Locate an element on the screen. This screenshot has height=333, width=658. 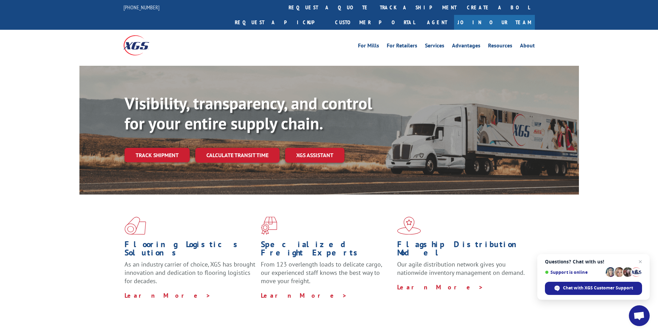
h1: Flagship Distribution Model is located at coordinates (462, 251).